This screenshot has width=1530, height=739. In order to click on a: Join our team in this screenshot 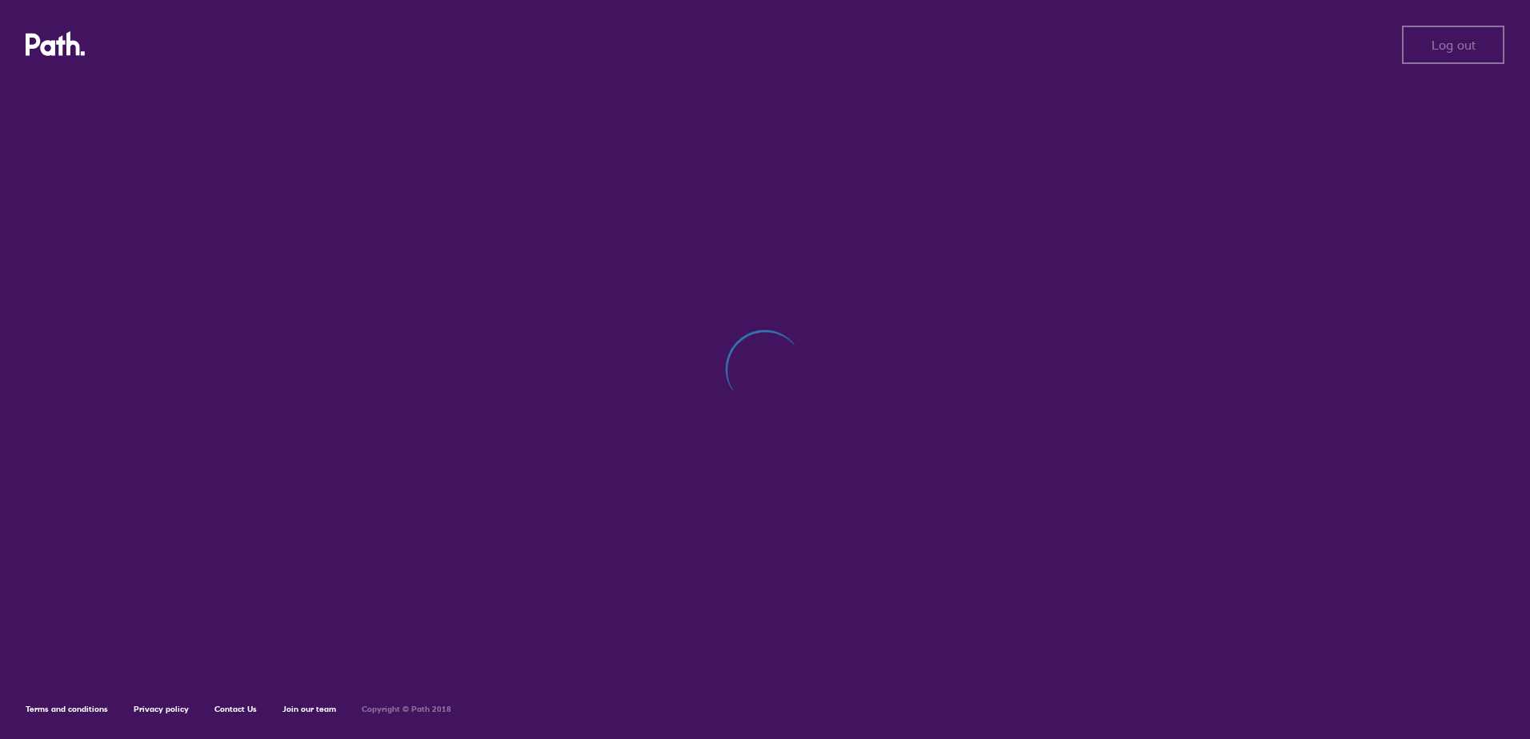, I will do `click(309, 709)`.